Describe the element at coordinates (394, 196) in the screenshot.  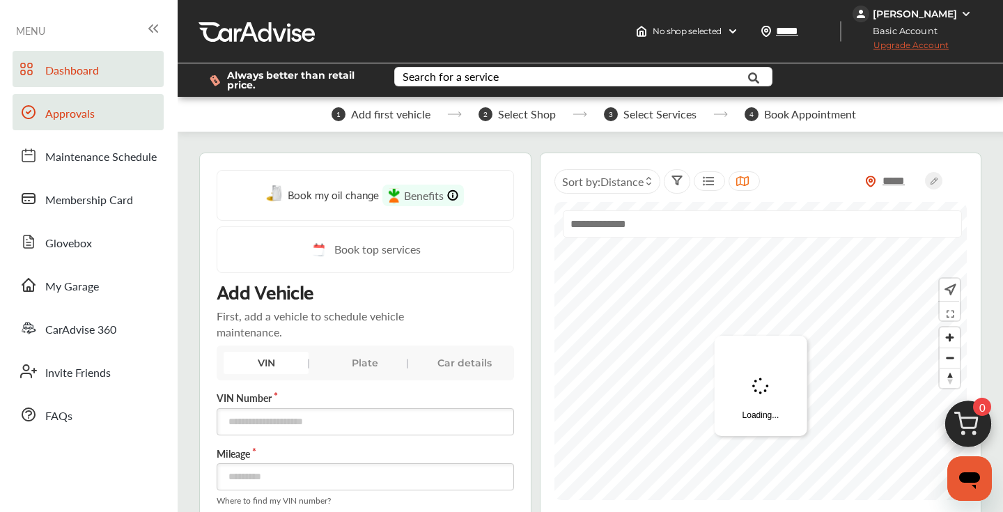
I see `img: instacart-icon.73bd83c2.svg` at that location.